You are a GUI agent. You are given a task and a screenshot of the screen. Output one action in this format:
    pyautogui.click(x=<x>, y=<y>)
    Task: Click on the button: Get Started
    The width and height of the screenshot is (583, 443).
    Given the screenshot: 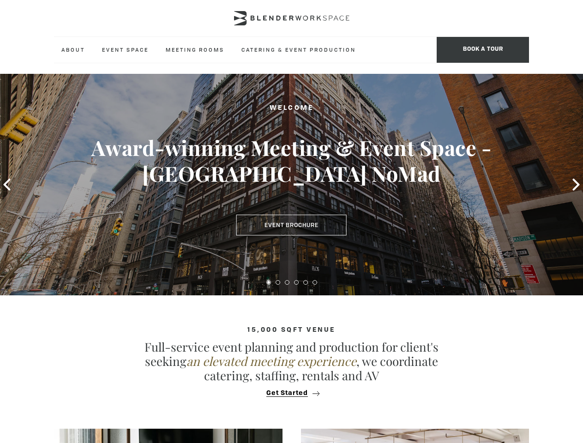 What is the action you would take?
    pyautogui.click(x=291, y=393)
    